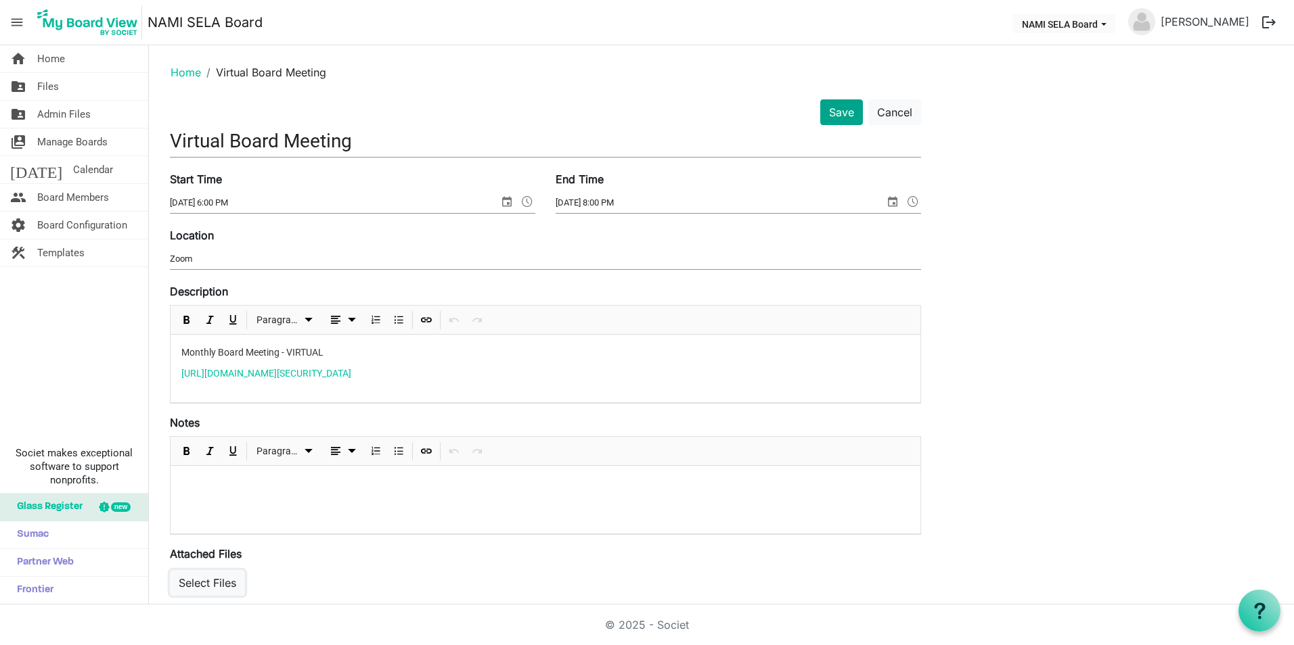 The image size is (1294, 645). I want to click on button: Save, so click(841, 112).